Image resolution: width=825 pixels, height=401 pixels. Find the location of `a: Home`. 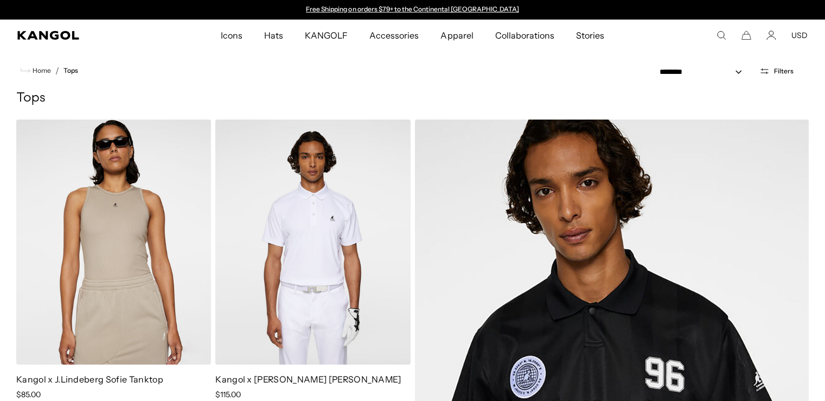

a: Home is located at coordinates (36, 71).